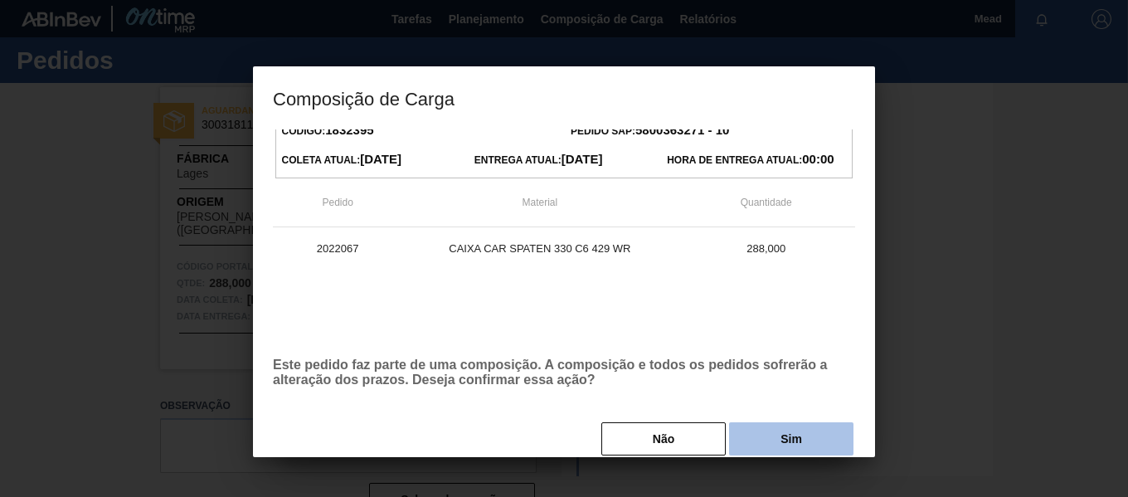 Image resolution: width=1128 pixels, height=497 pixels. What do you see at coordinates (349, 129) in the screenshot?
I see `strong: 1832395` at bounding box center [349, 129].